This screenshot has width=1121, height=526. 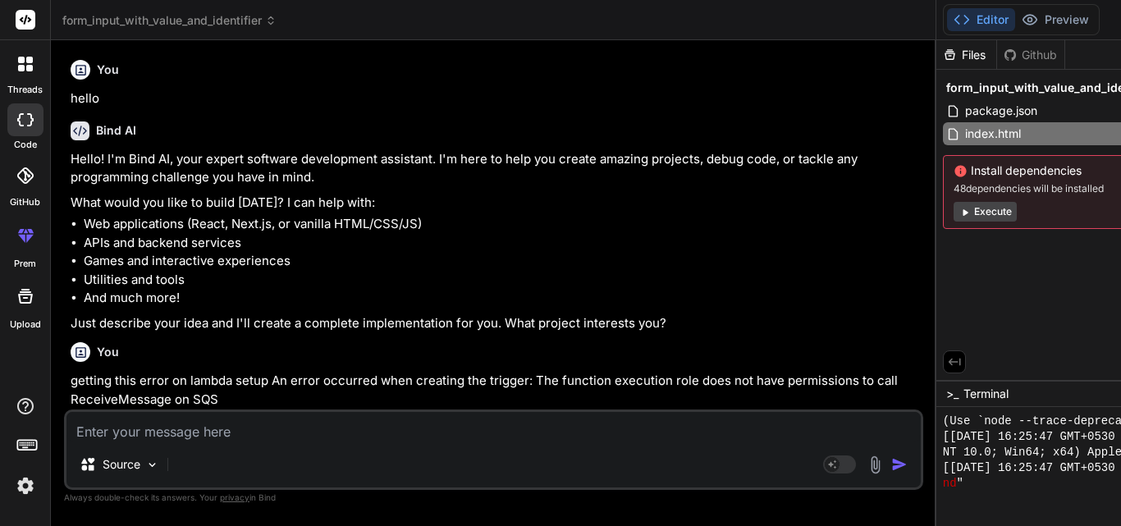 I want to click on li: Web applications (React, Next.js, or vanilla HTML/CSS/JS), so click(x=502, y=224).